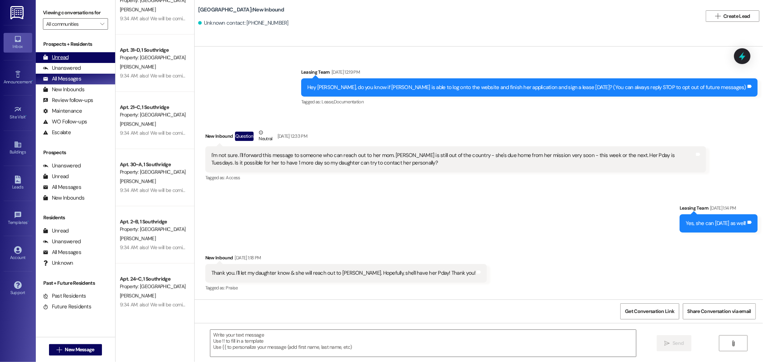  Describe the element at coordinates (18, 148) in the screenshot. I see `a: Buildings` at that location.